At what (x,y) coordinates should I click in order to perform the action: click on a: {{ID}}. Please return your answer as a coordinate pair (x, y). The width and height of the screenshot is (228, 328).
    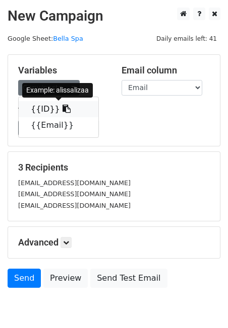
    Looking at the image, I should click on (58, 109).